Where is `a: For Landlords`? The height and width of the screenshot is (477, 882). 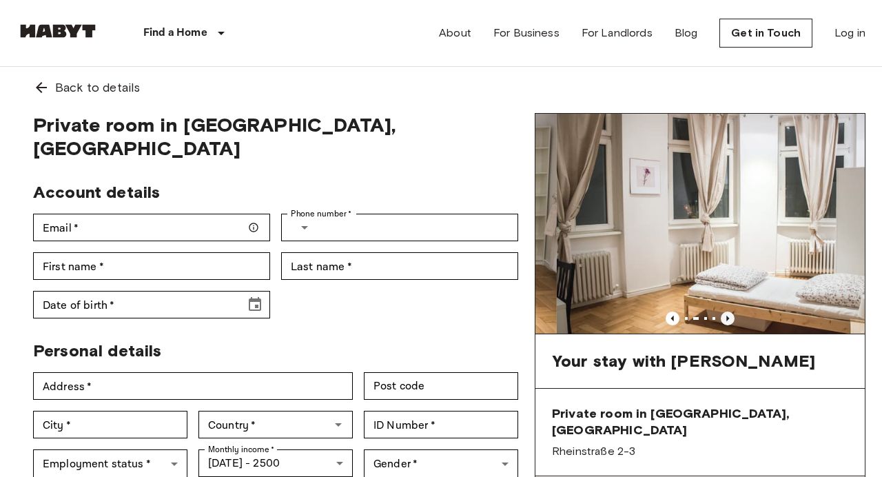
a: For Landlords is located at coordinates (617, 33).